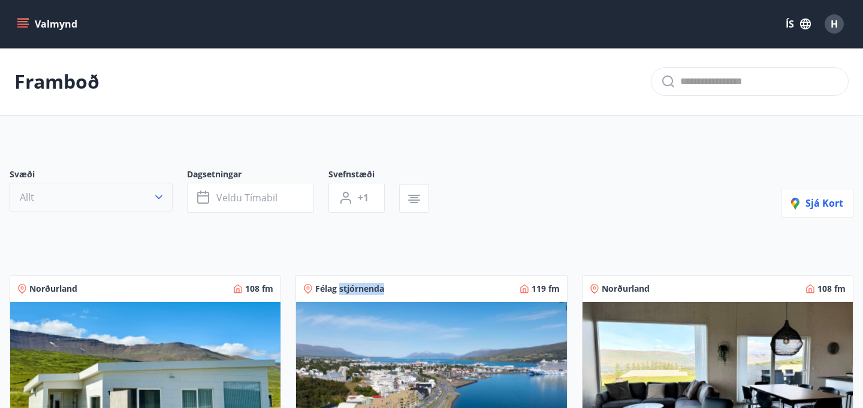 This screenshot has width=863, height=408. I want to click on span: Félag stjórnenda, so click(349, 289).